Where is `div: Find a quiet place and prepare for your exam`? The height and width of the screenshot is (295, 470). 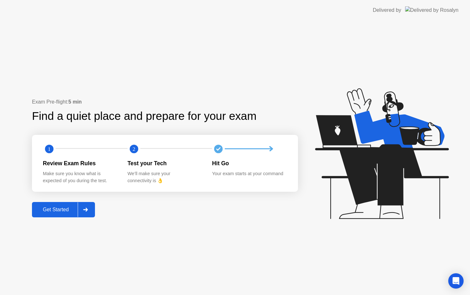
div: Find a quiet place and prepare for your exam is located at coordinates (144, 116).